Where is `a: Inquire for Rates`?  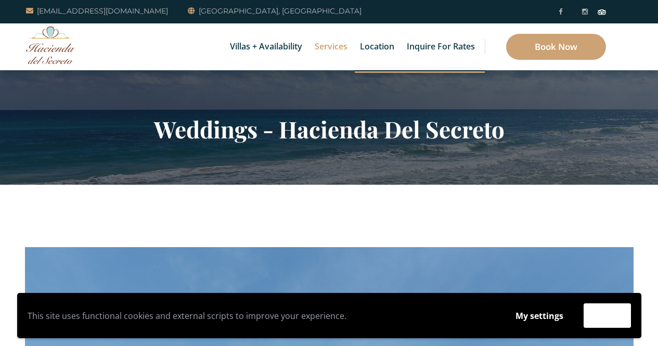 a: Inquire for Rates is located at coordinates (440, 47).